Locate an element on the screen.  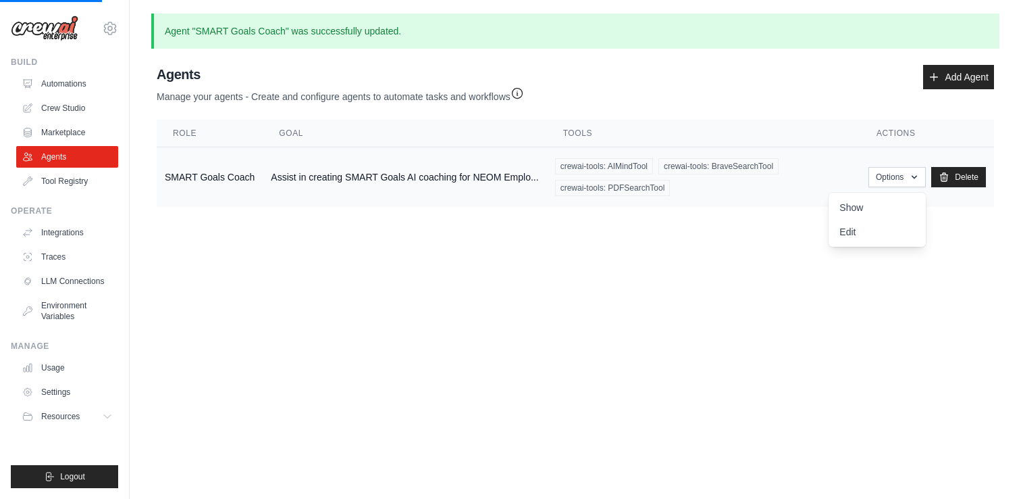
a: LLM Connections is located at coordinates (67, 281).